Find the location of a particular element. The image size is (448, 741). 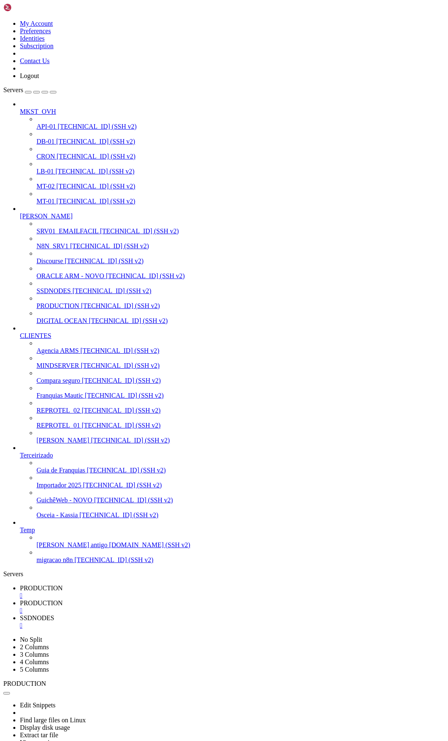

span: Guia de Franquias is located at coordinates (61, 470).